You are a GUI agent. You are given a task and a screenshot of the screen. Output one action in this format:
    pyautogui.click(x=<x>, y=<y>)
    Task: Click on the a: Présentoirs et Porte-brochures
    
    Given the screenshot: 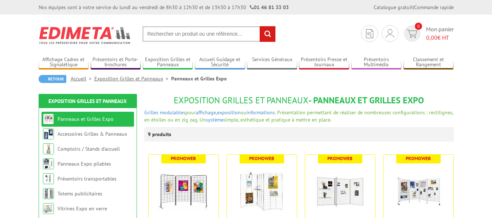 What is the action you would take?
    pyautogui.click(x=116, y=62)
    